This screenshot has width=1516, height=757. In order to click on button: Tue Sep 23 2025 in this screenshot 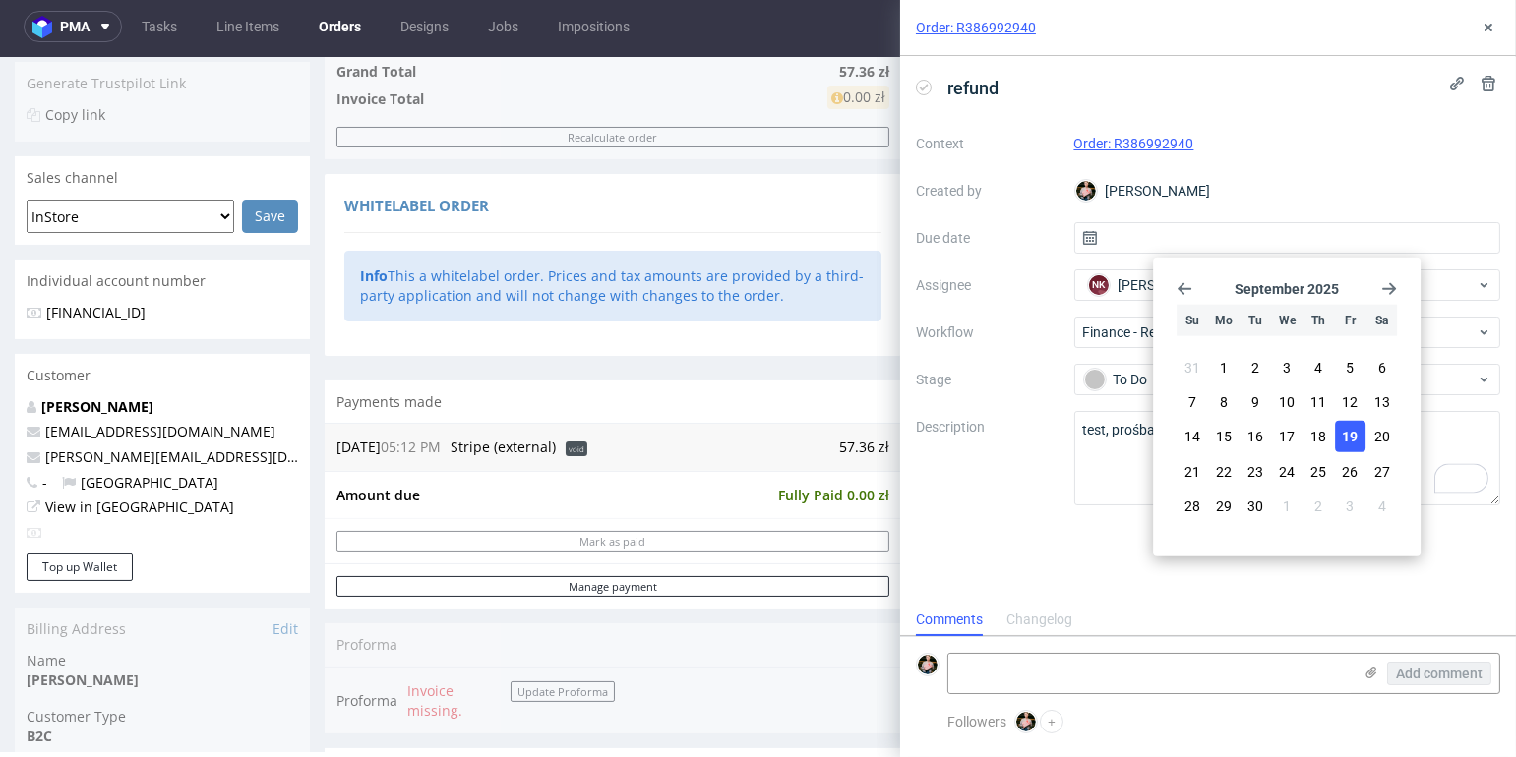, I will do `click(1255, 471)`.